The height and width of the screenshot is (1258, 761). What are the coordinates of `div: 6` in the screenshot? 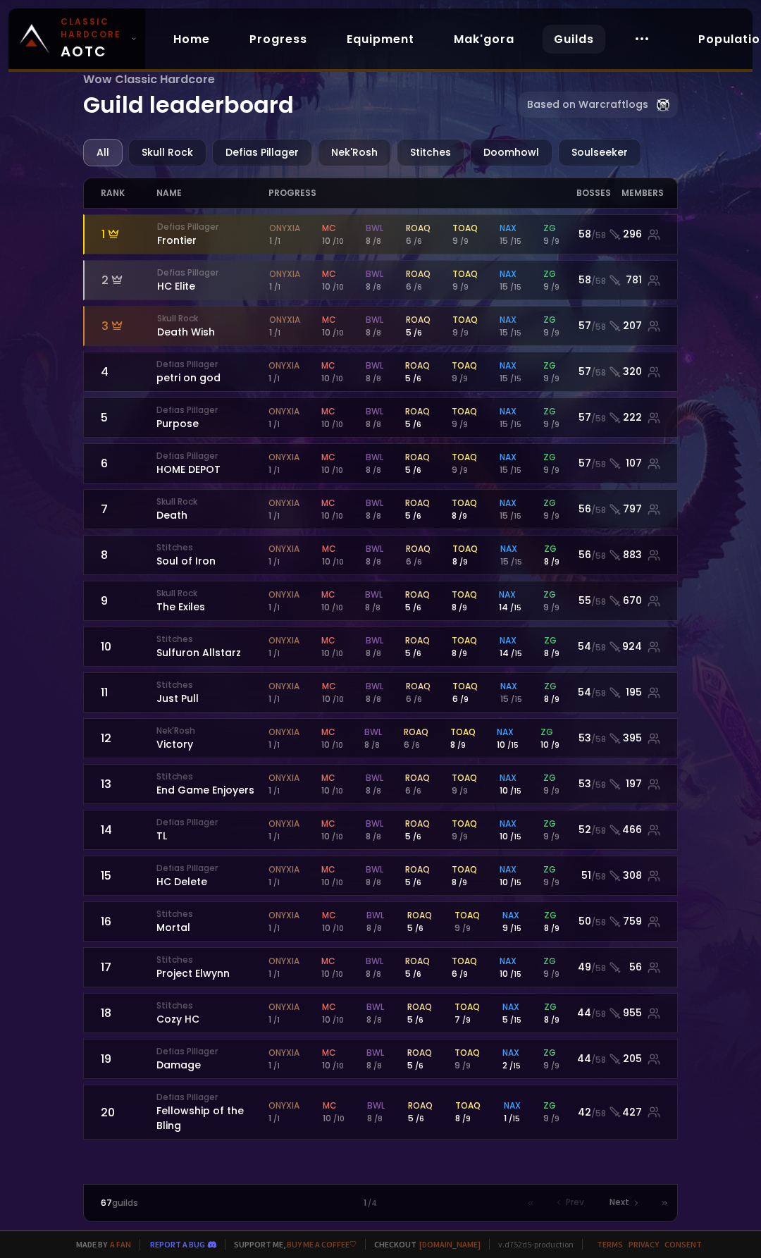 It's located at (418, 562).